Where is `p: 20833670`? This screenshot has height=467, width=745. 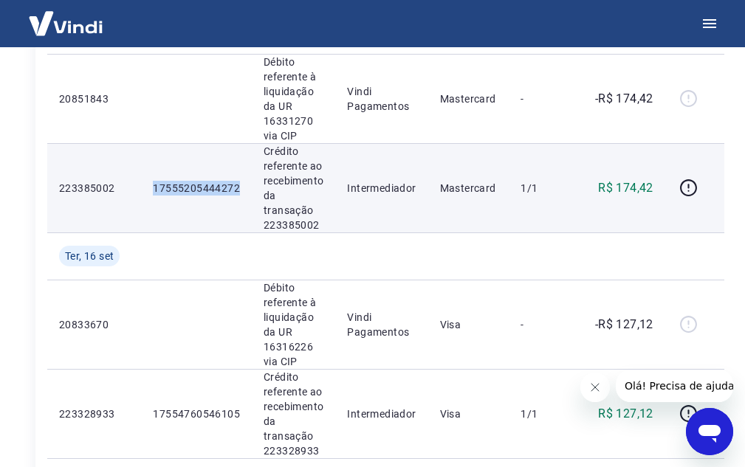
p: 20833670 is located at coordinates (94, 325).